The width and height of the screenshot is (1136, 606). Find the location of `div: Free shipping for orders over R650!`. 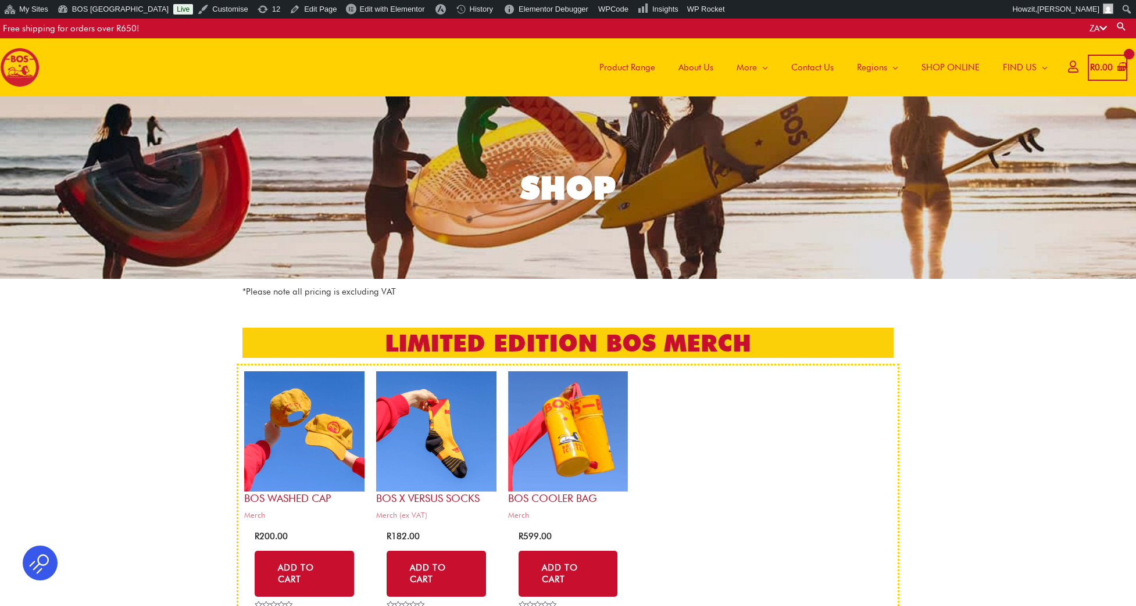

div: Free shipping for orders over R650! is located at coordinates (71, 28).